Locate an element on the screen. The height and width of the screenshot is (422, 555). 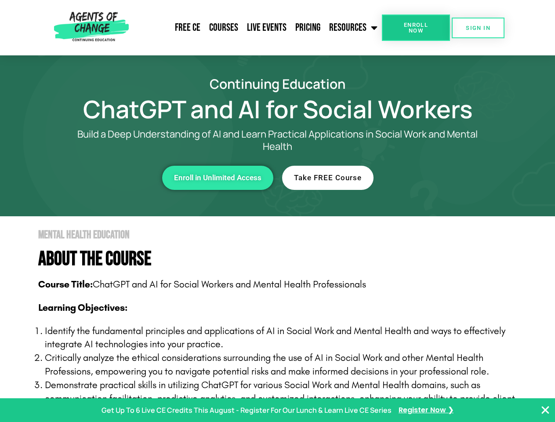
a: Courses is located at coordinates (224, 28).